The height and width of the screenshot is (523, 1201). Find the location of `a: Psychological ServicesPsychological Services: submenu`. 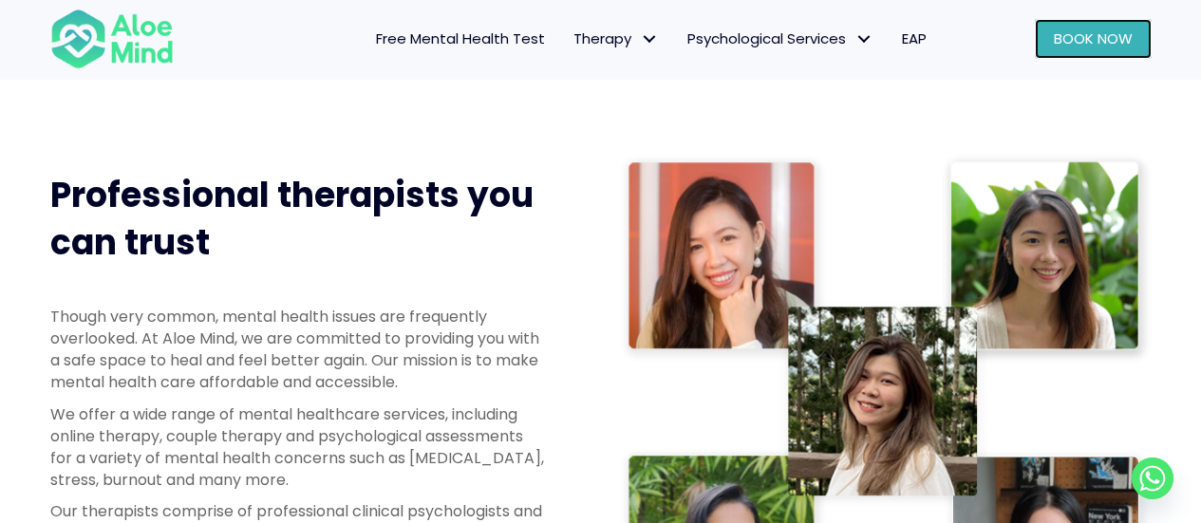

a: Psychological ServicesPsychological Services: submenu is located at coordinates (780, 39).